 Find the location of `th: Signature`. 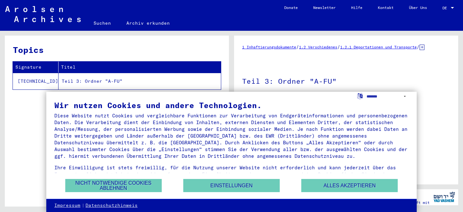

th: Signature is located at coordinates (36, 67).